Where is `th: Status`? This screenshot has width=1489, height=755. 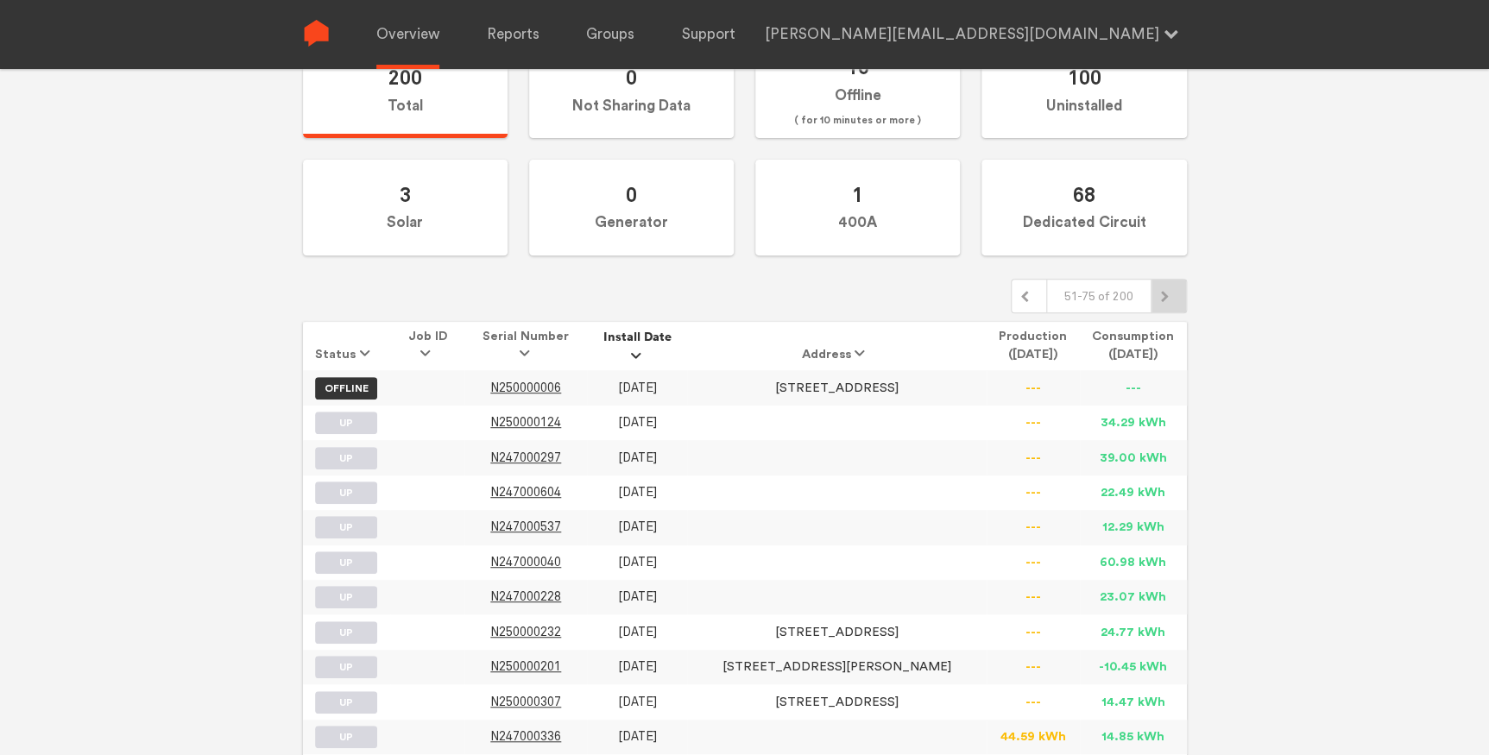 th: Status is located at coordinates (346, 346).